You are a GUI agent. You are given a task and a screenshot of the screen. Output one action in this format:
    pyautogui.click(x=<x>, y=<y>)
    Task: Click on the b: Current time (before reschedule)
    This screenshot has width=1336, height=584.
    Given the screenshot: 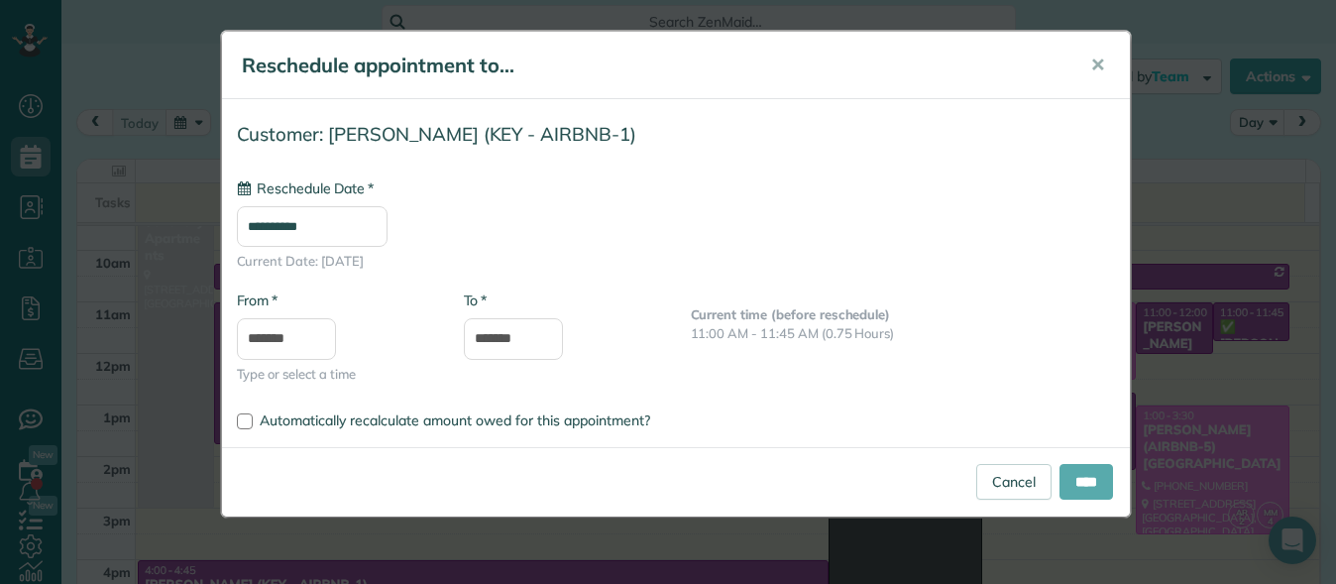 What is the action you would take?
    pyautogui.click(x=791, y=314)
    